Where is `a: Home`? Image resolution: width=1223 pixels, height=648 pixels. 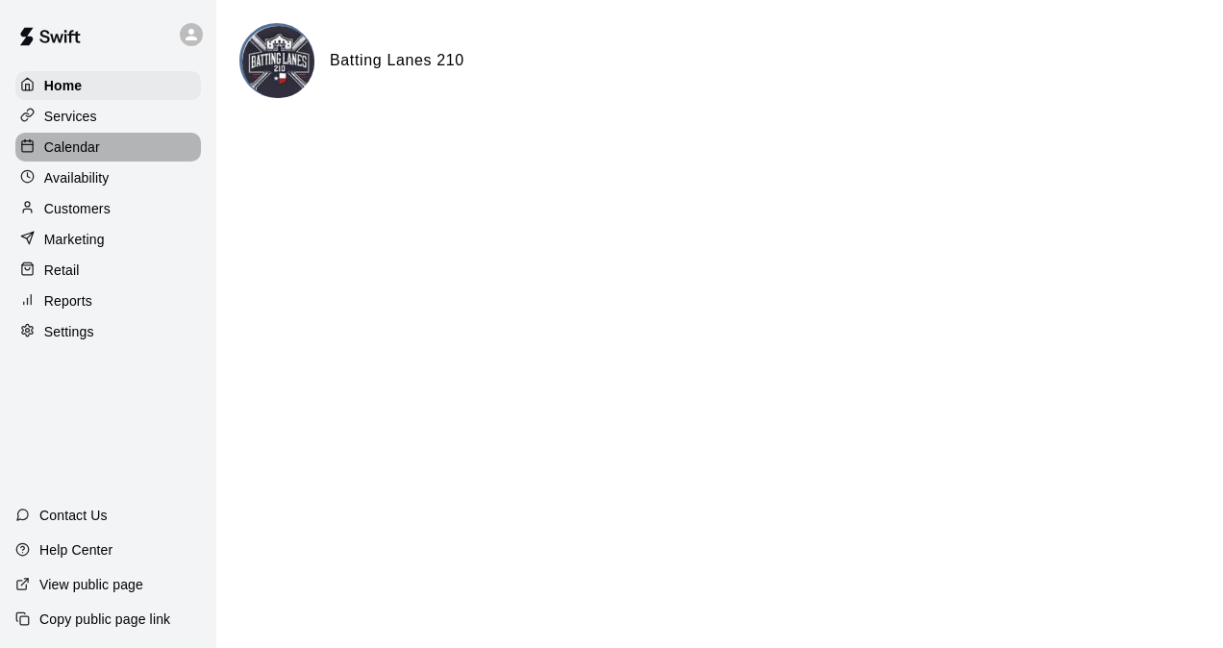 a: Home is located at coordinates (108, 86).